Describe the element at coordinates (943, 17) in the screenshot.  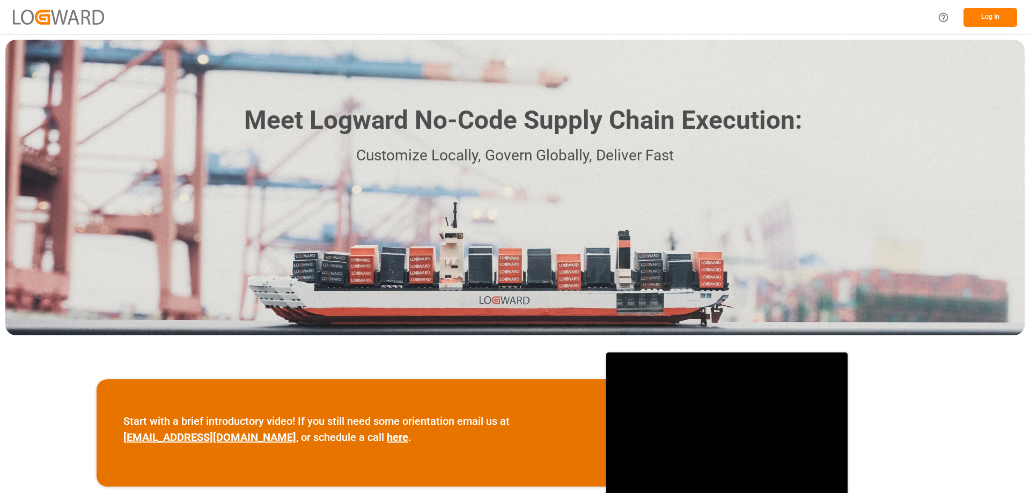
I see `button: Help Center` at that location.